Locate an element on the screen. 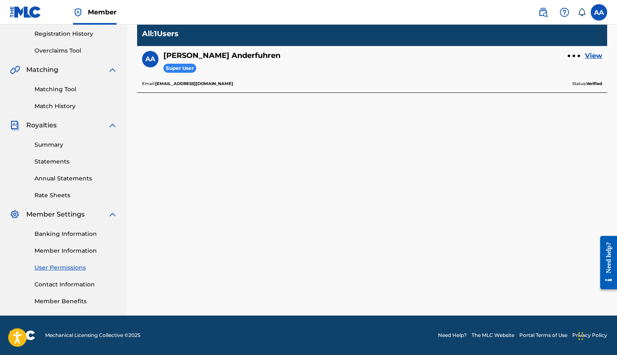 This screenshot has height=355, width=617. a: Banking Information is located at coordinates (76, 234).